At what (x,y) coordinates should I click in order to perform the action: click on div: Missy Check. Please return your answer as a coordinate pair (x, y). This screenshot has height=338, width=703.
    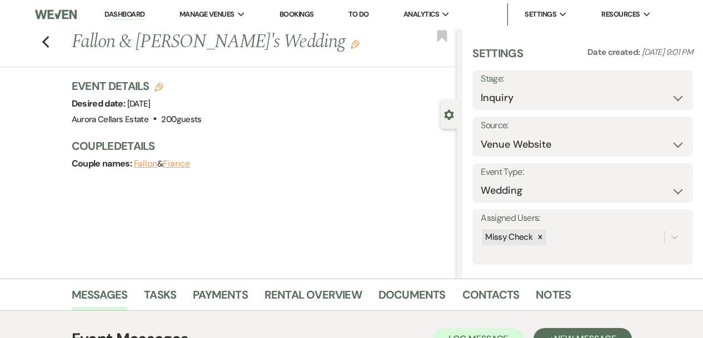
    Looking at the image, I should click on (508, 237).